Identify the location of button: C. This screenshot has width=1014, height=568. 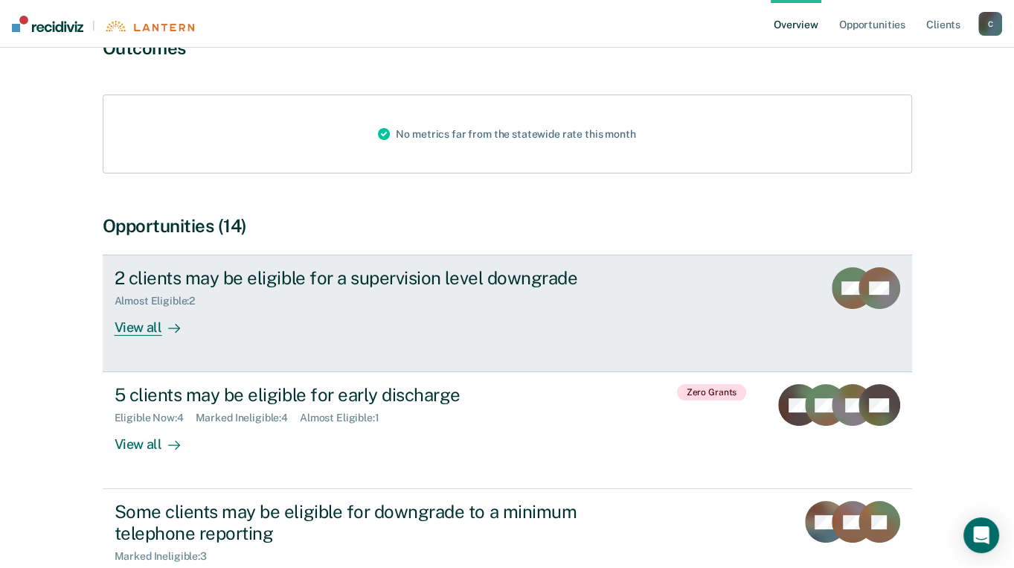
(990, 24).